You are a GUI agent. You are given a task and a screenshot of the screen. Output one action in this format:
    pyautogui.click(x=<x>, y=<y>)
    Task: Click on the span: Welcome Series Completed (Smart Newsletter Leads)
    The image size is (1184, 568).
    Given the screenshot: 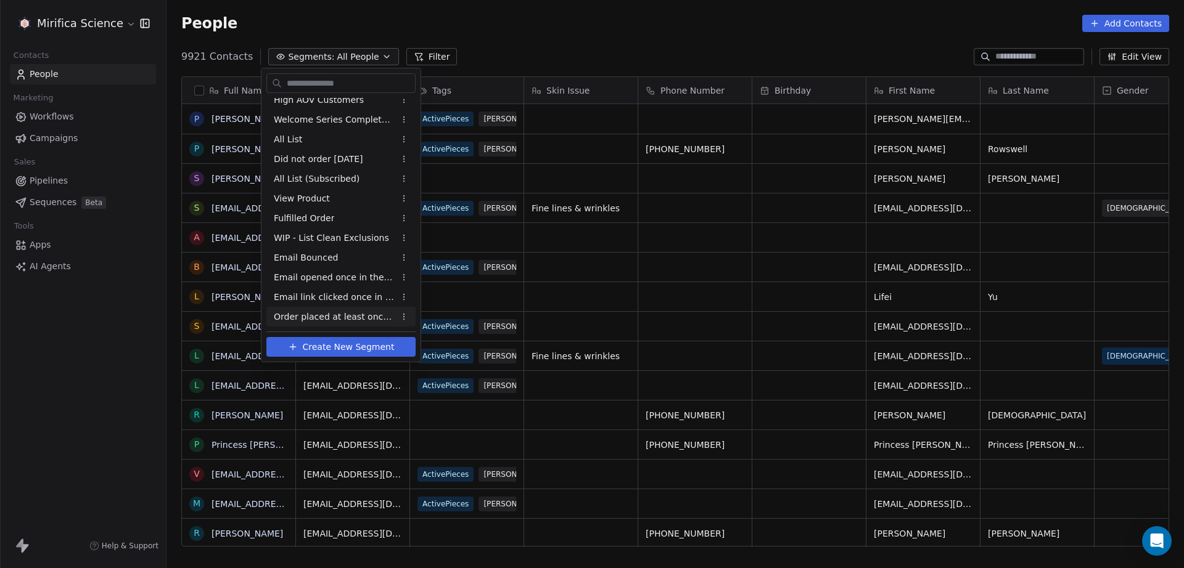 What is the action you would take?
    pyautogui.click(x=334, y=120)
    